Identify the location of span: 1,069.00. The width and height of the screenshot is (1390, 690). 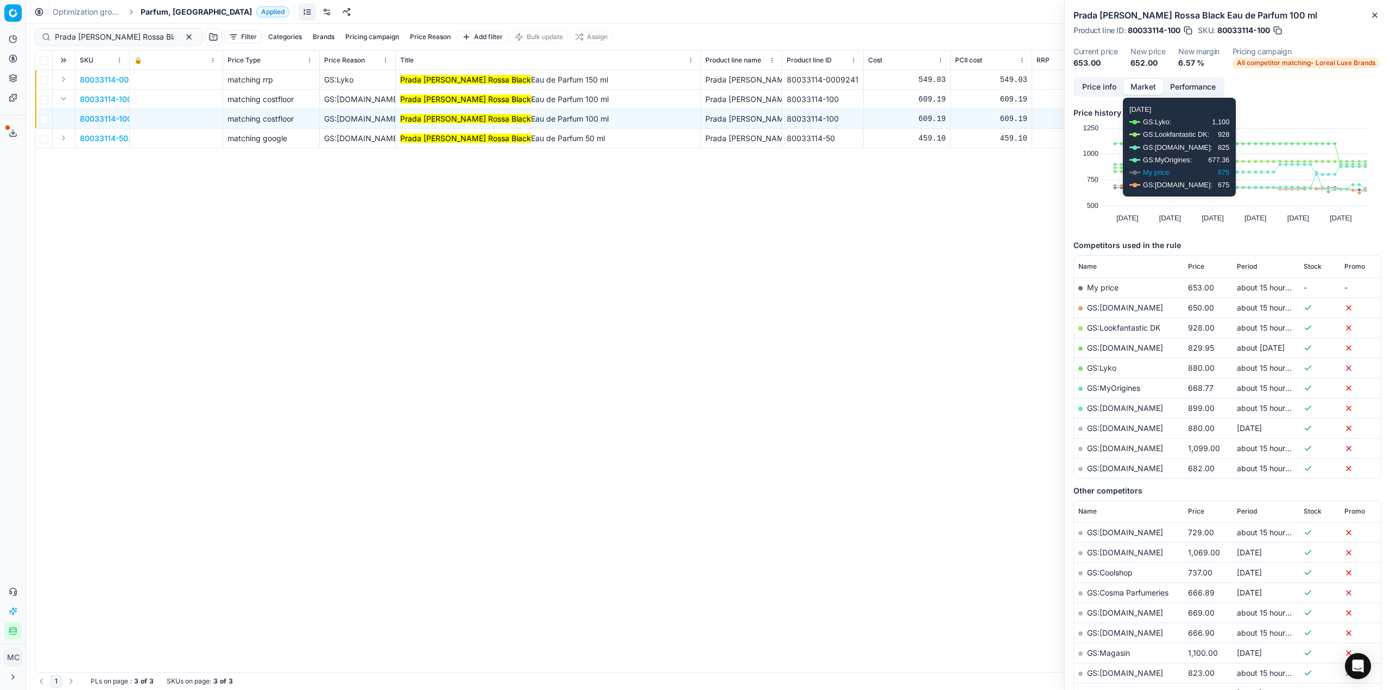
(1203, 552).